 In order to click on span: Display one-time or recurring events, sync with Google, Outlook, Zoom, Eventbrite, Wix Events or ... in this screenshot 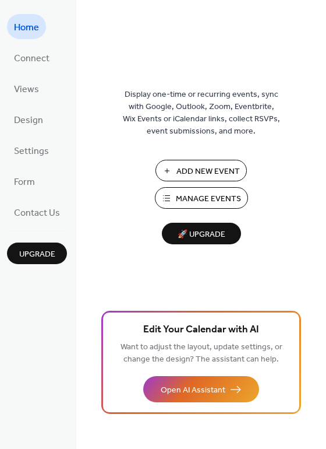, I will do `click(202, 113)`.